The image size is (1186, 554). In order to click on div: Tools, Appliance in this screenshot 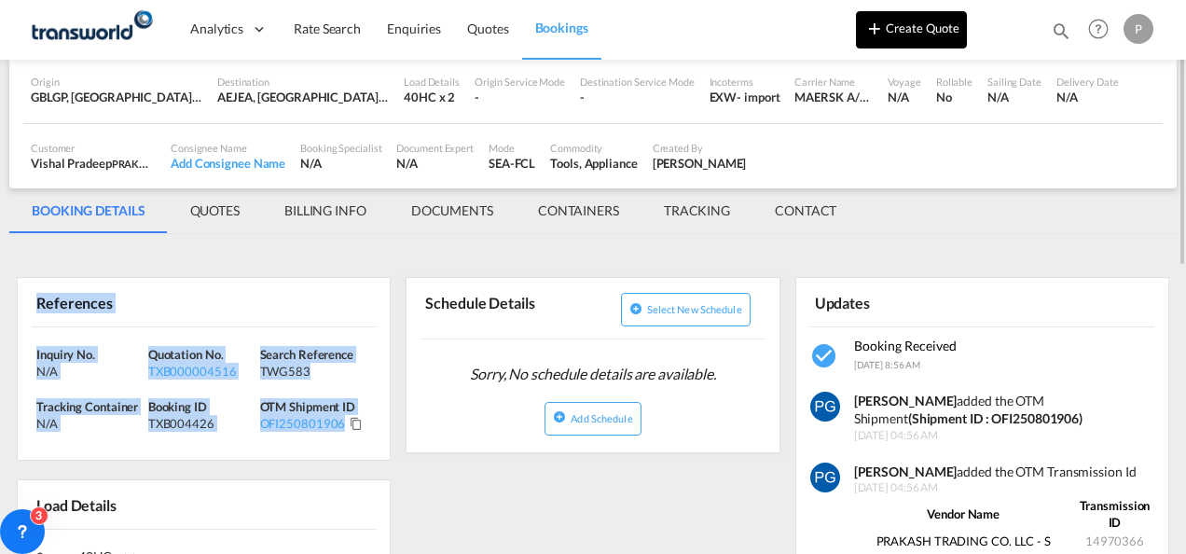, I will do `click(593, 163)`.